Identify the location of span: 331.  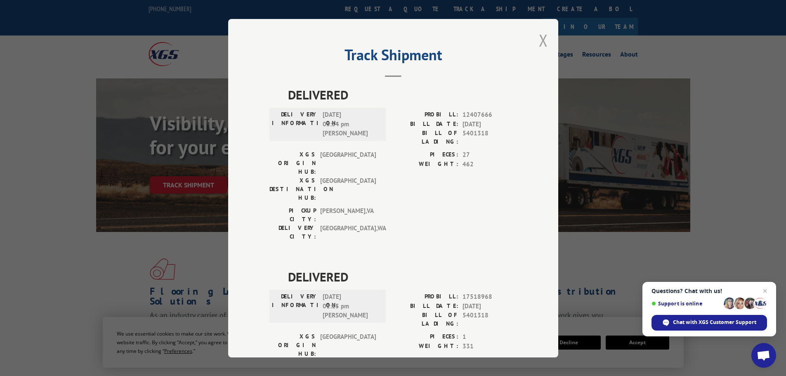
(489, 346).